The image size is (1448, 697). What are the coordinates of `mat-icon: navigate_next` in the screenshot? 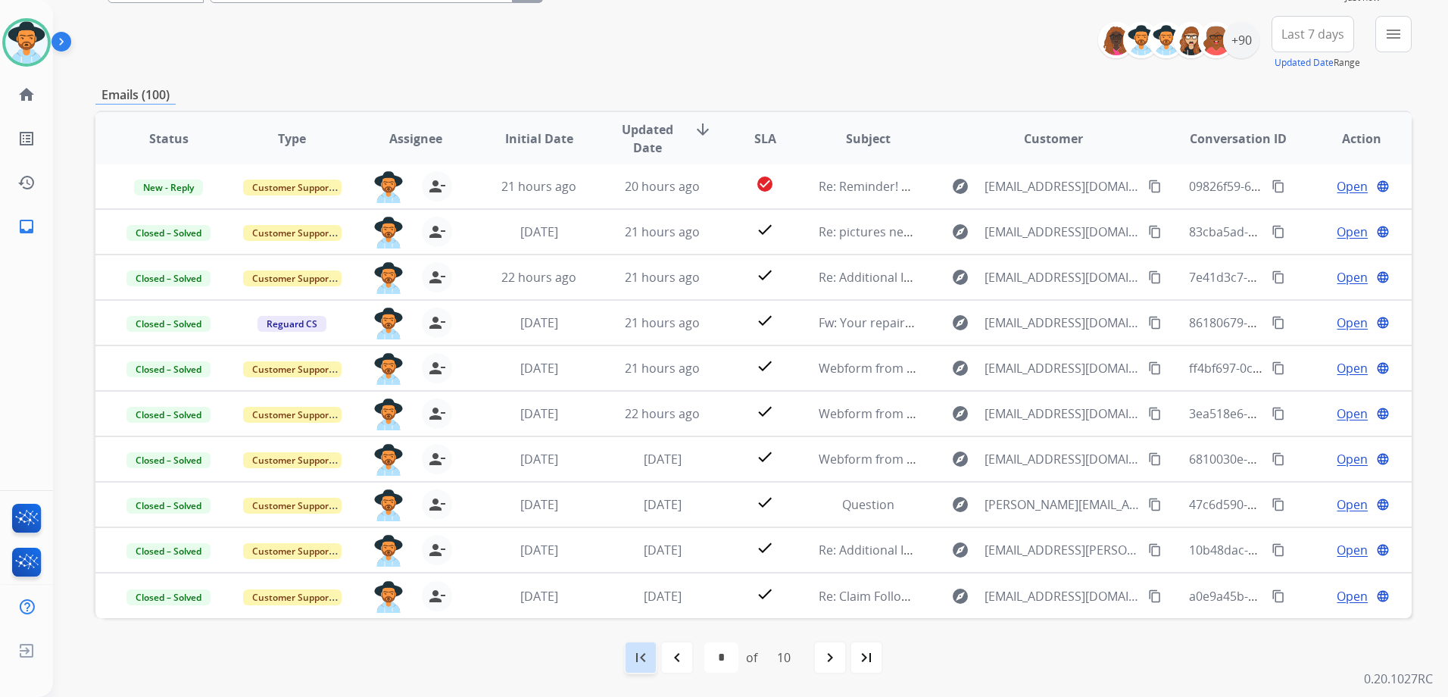 It's located at (830, 657).